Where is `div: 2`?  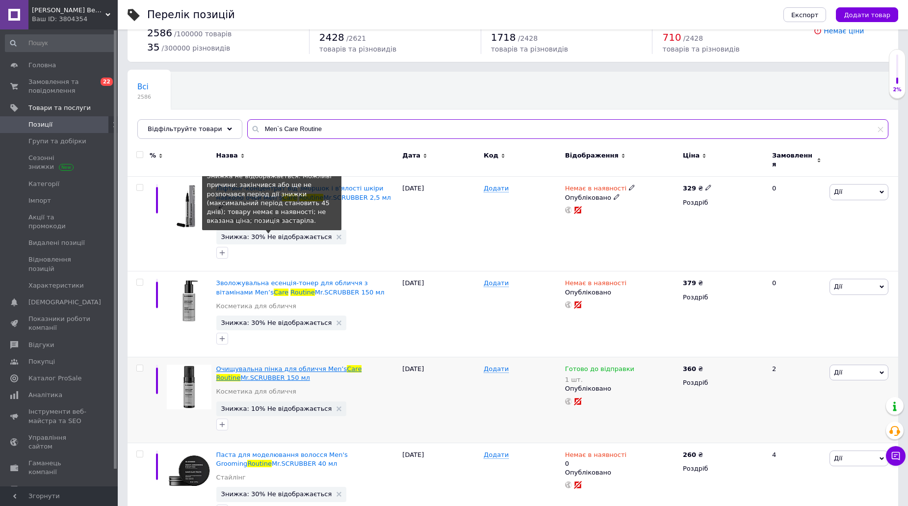
div: 2 is located at coordinates (797, 400).